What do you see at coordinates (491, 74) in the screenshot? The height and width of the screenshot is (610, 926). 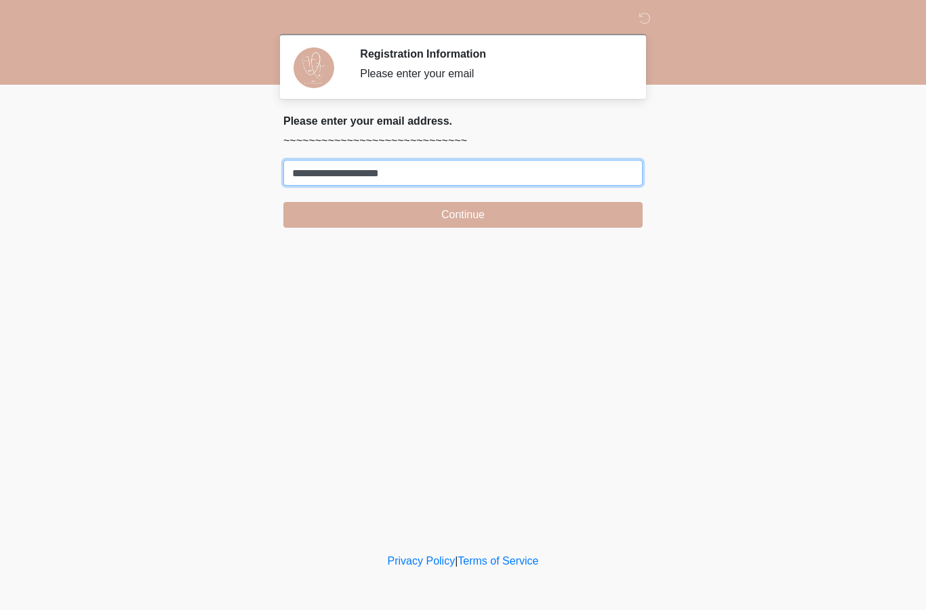 I see `div: Please enter your email` at bounding box center [491, 74].